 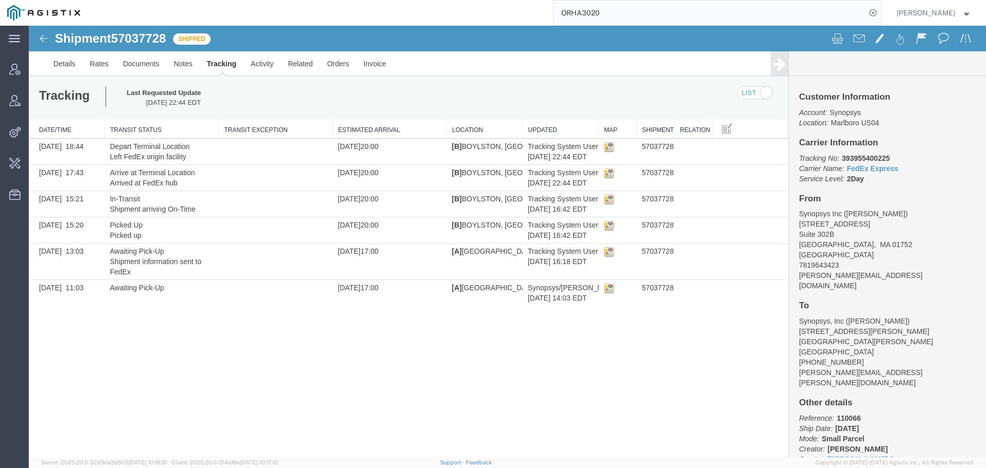 I want to click on th: Map: activate to sort column ascending, so click(x=589, y=103).